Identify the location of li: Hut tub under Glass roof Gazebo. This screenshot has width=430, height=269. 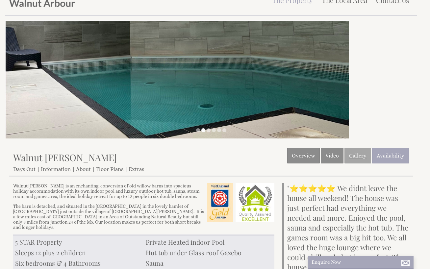
(209, 253).